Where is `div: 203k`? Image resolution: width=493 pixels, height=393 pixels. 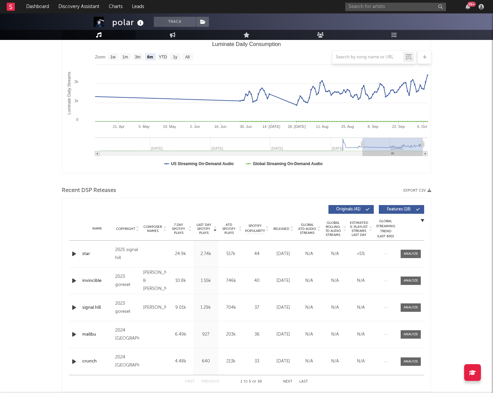
div: 203k is located at coordinates (231, 335).